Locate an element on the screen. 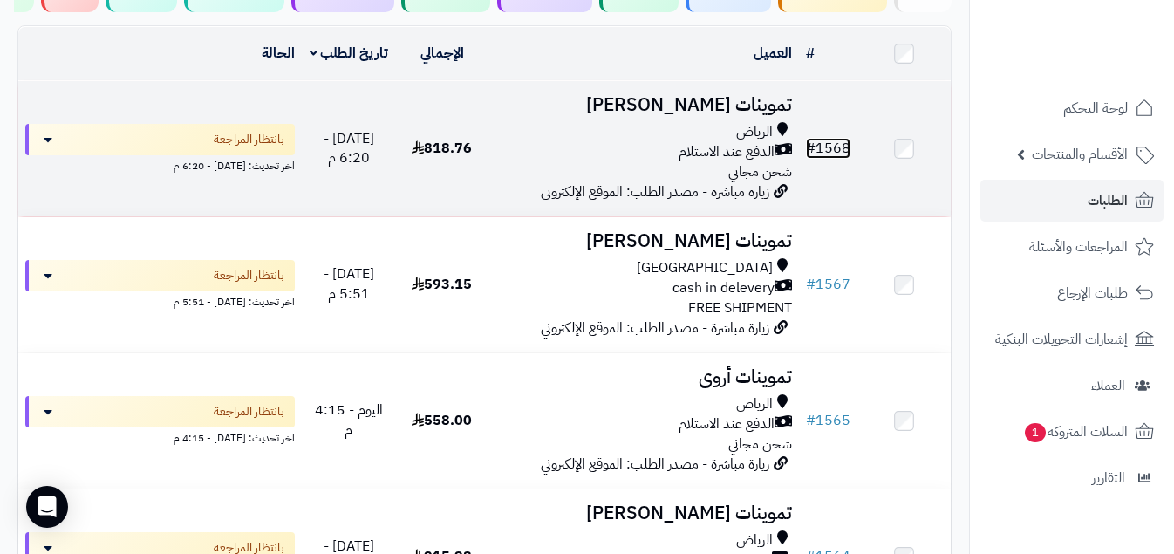  a: #1567 is located at coordinates (828, 284).